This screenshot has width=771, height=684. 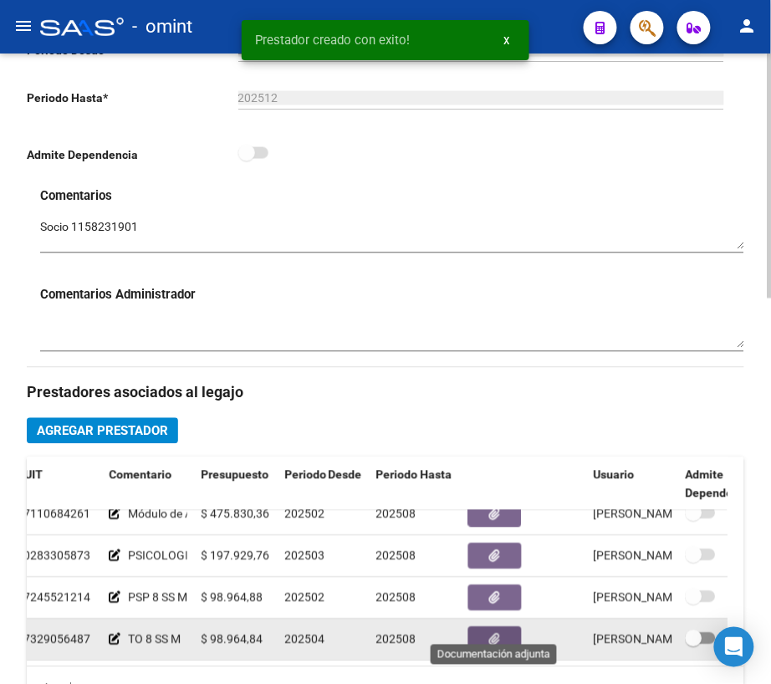 What do you see at coordinates (23, 26) in the screenshot?
I see `mat-icon: menu` at bounding box center [23, 26].